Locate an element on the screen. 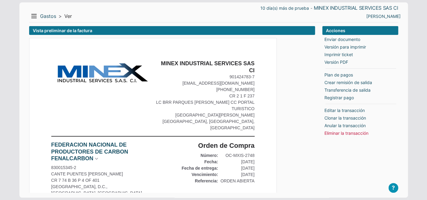 This screenshot has width=427, height=200. div: Vencimiento: is located at coordinates (200, 175).